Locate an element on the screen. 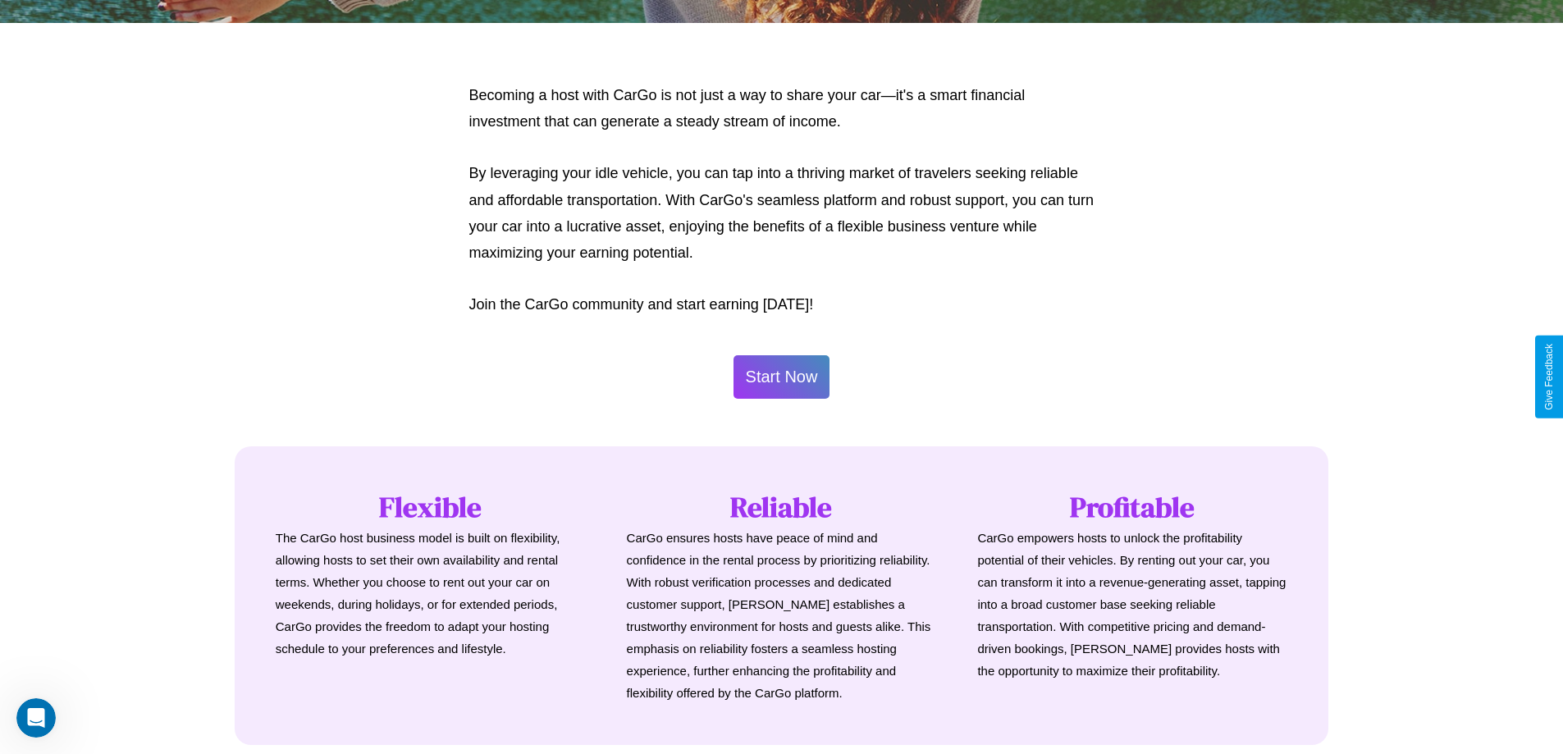  p: The CarGo host business model is built on flexibility, allowing hosts to set their own availabili... is located at coordinates (431, 593).